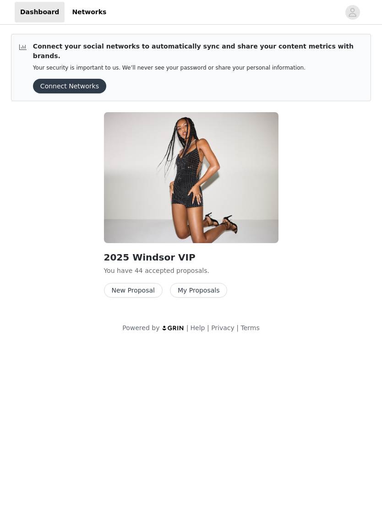 The width and height of the screenshot is (382, 505). Describe the element at coordinates (250, 328) in the screenshot. I see `a: Terms` at that location.